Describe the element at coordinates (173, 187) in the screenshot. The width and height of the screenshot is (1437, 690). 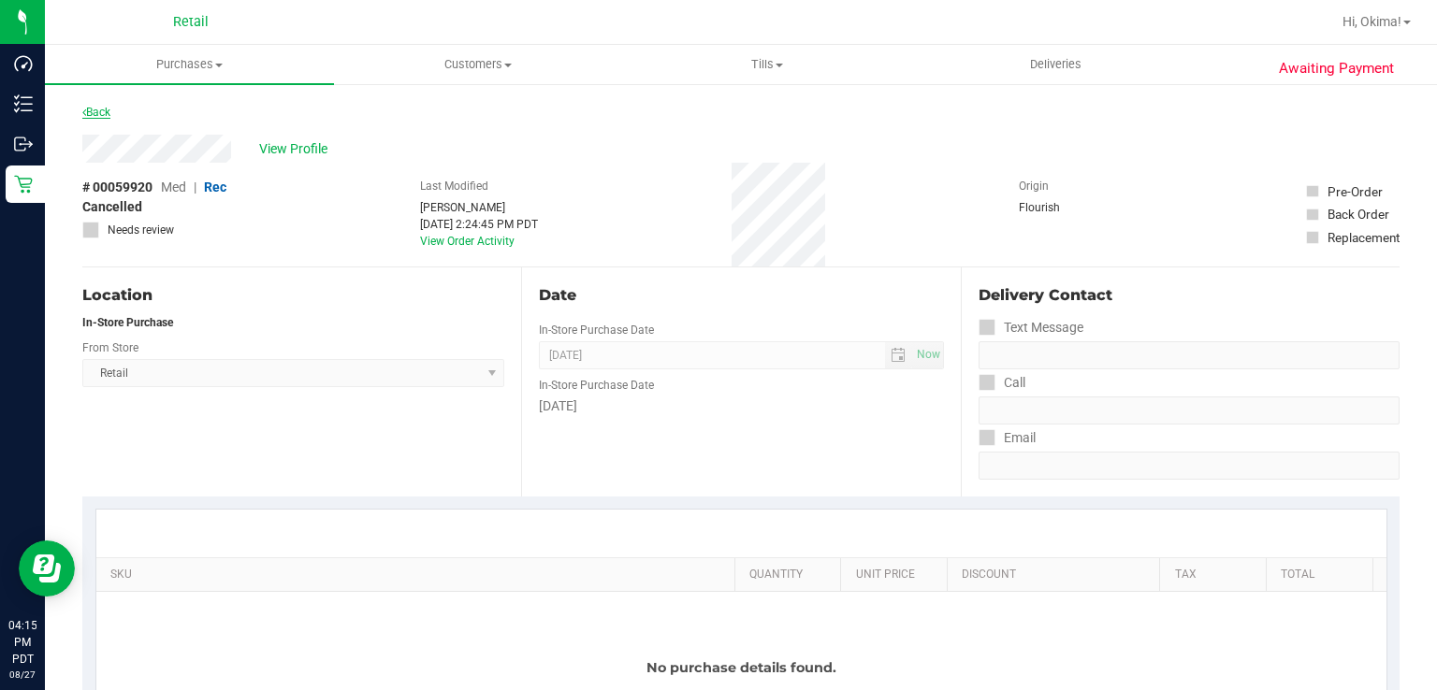
I see `span: Med` at that location.